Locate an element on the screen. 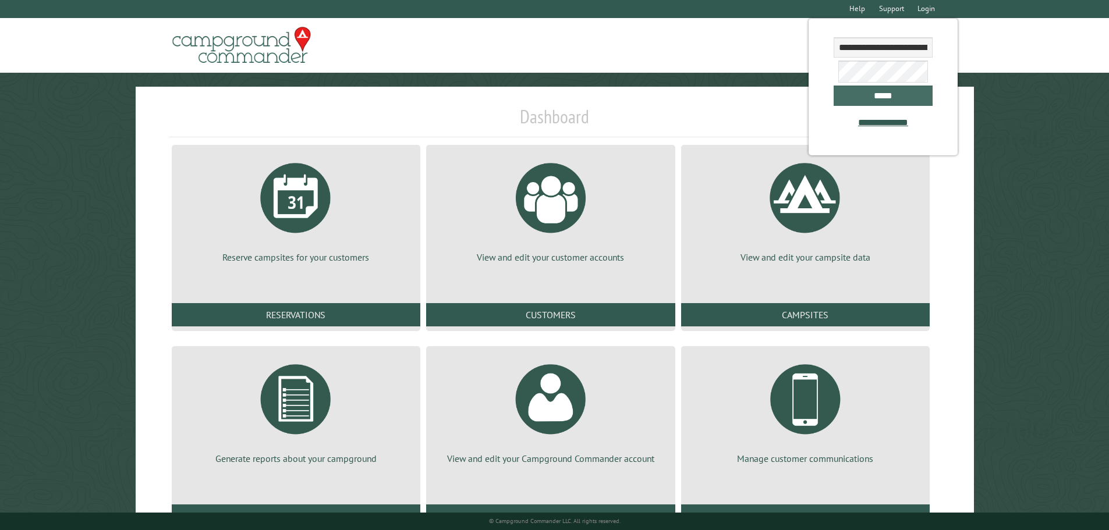 This screenshot has width=1109, height=530. a: Reservations is located at coordinates (296, 315).